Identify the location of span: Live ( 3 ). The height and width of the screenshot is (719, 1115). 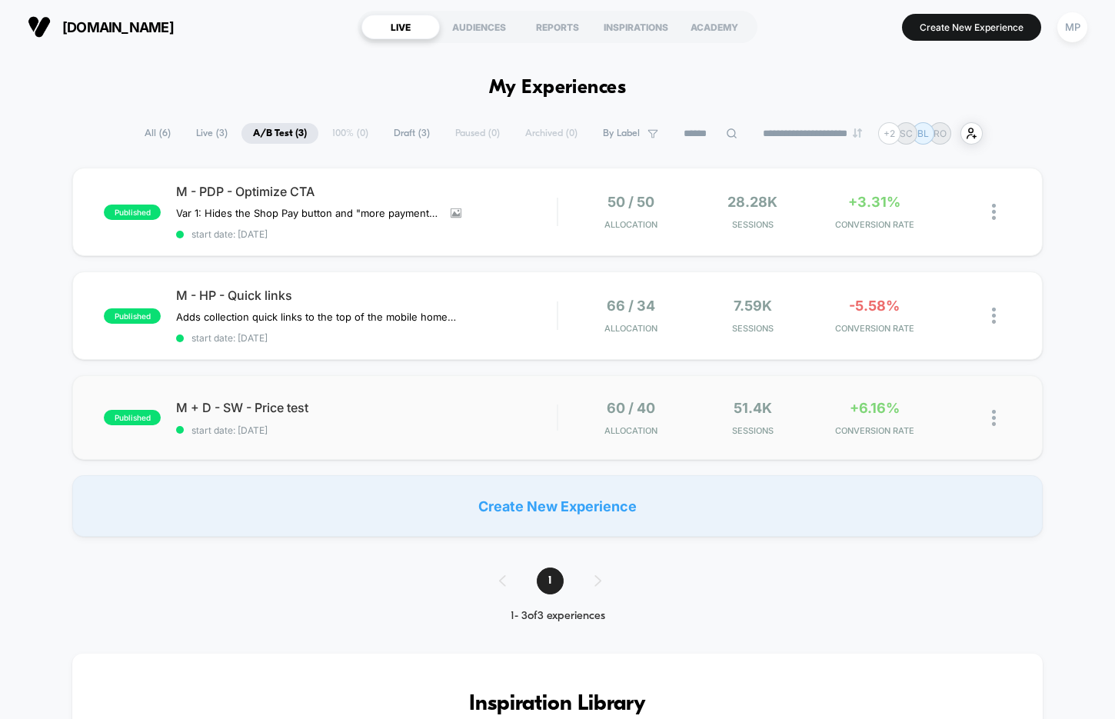
(211, 133).